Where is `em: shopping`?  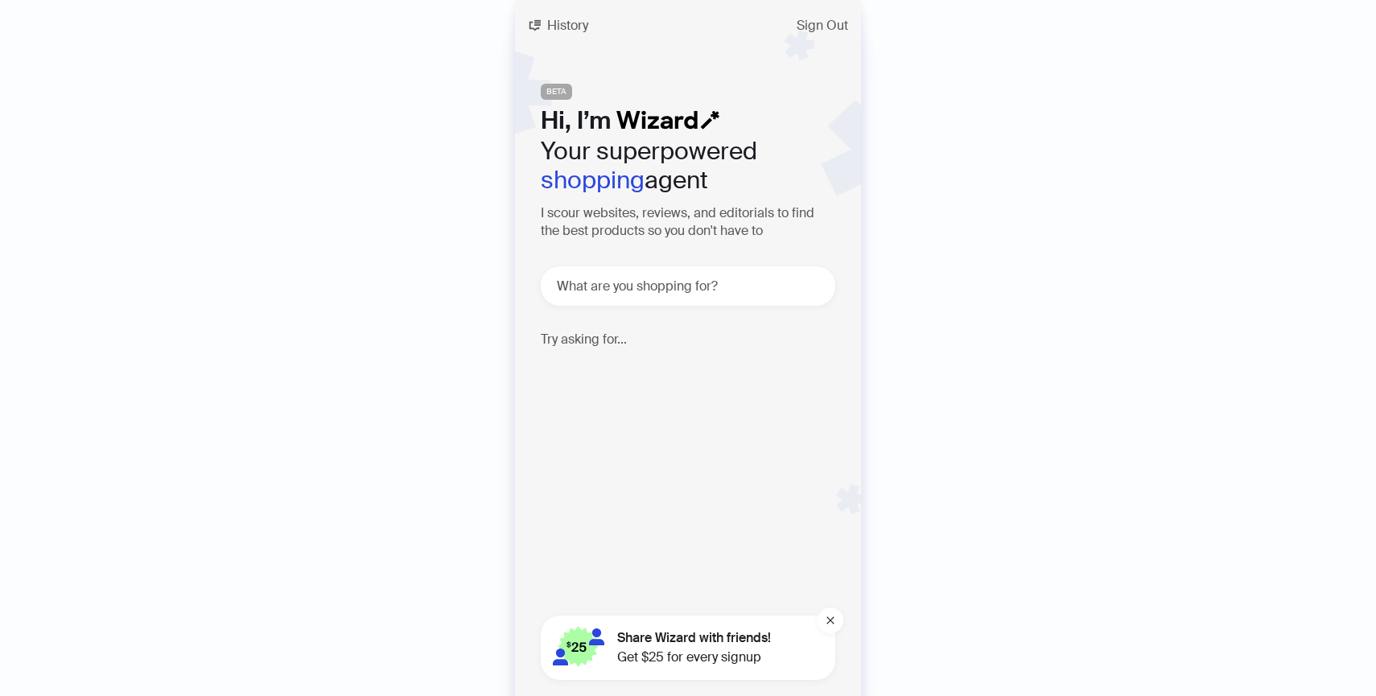
em: shopping is located at coordinates (592, 179).